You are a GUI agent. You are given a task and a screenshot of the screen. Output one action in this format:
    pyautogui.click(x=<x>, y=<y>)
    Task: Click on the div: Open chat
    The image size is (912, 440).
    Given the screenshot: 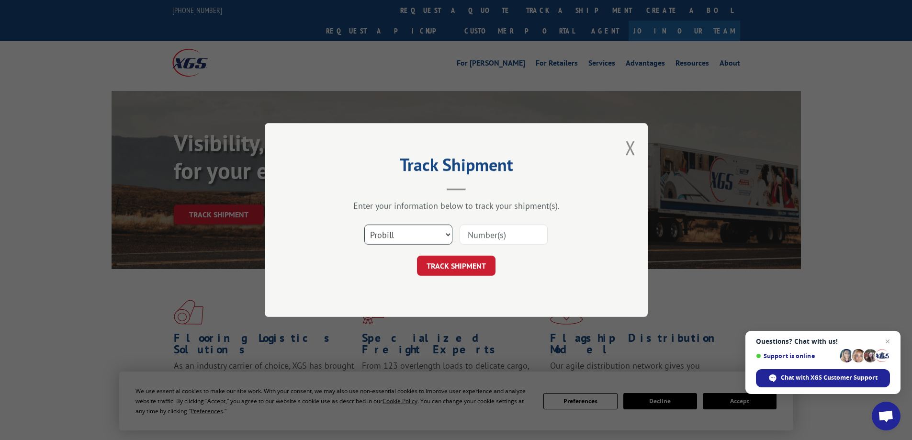 What is the action you would take?
    pyautogui.click(x=886, y=416)
    